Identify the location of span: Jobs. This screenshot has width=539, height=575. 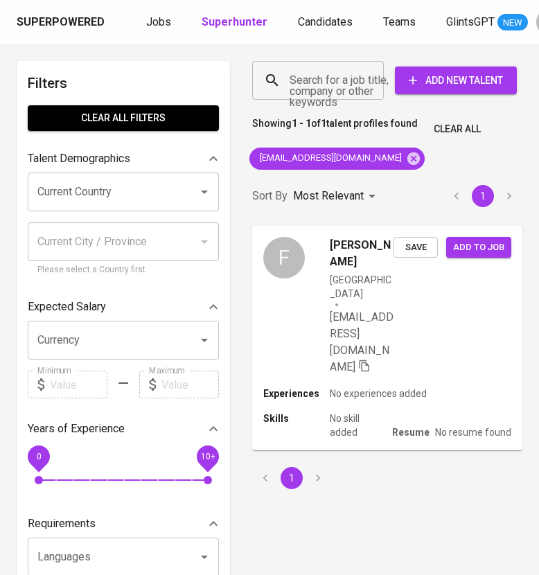
(159, 21).